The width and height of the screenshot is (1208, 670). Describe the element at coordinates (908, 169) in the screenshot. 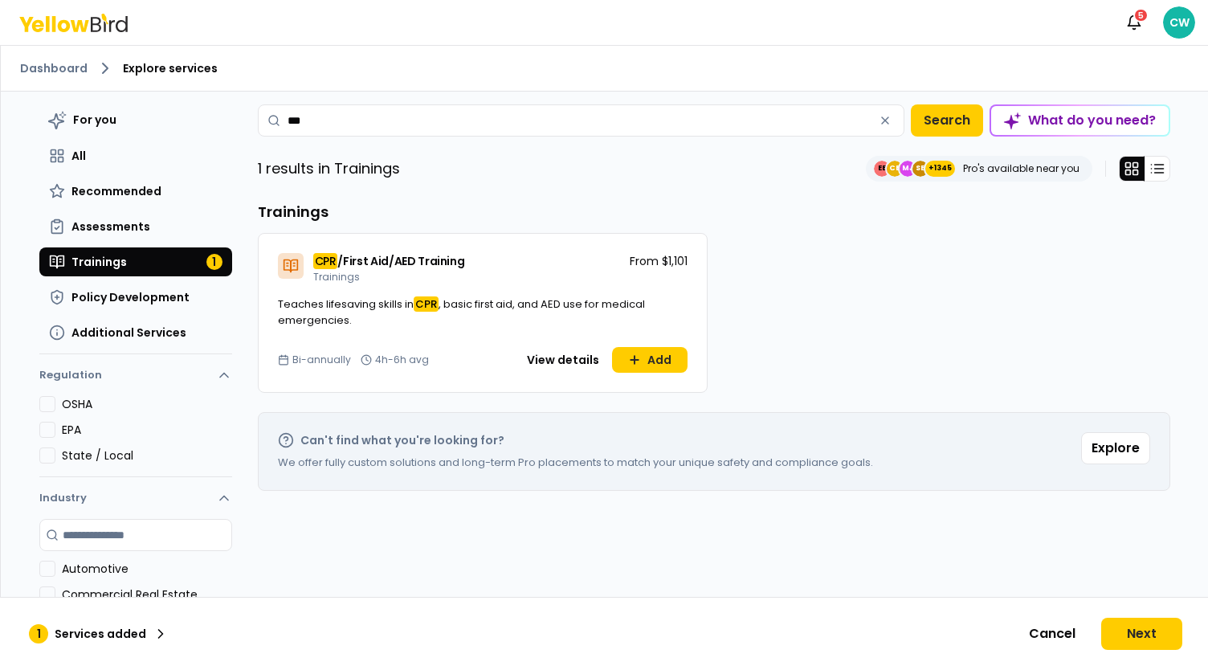

I see `span: MJ` at that location.